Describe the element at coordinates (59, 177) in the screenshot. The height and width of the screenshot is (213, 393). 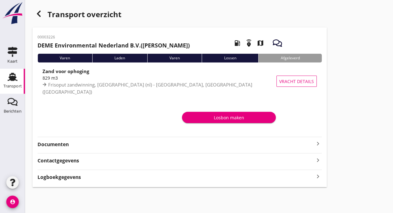
I see `strong: Logboekgegevens` at that location.